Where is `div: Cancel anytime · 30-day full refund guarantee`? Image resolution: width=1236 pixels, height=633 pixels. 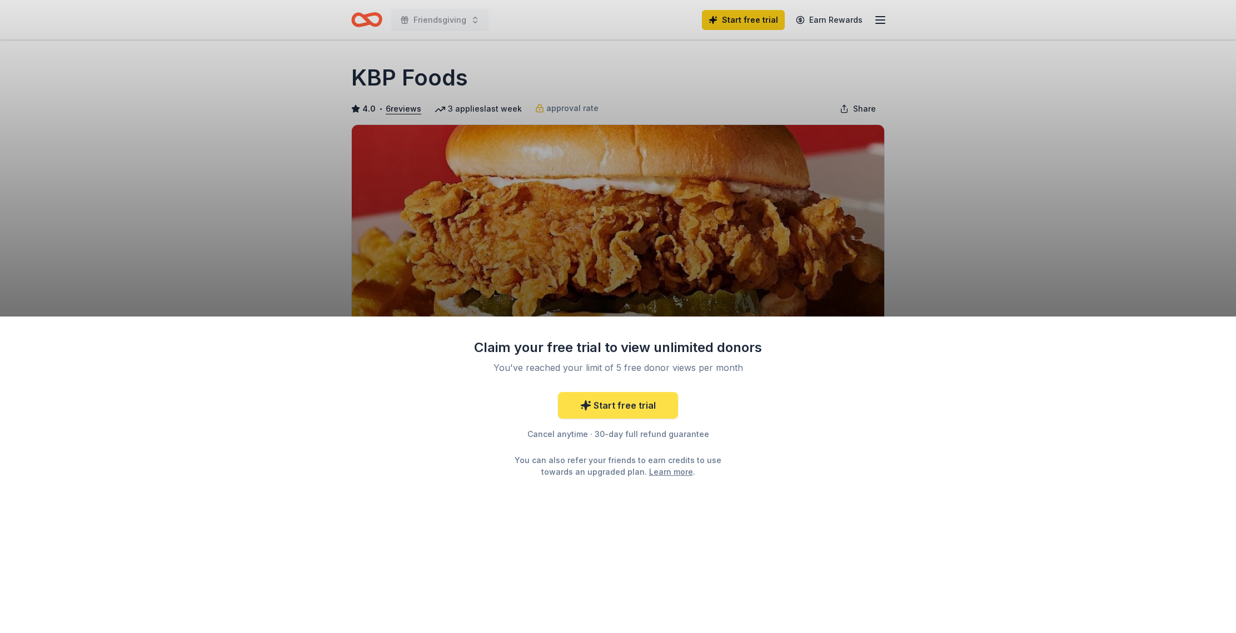 div: Cancel anytime · 30-day full refund guarantee is located at coordinates (618, 434).